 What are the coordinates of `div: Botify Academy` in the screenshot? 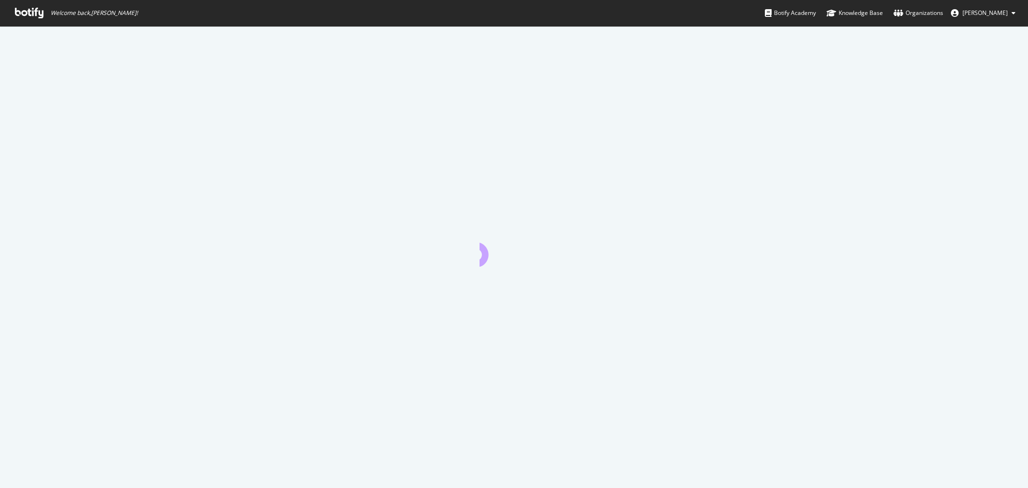 It's located at (791, 13).